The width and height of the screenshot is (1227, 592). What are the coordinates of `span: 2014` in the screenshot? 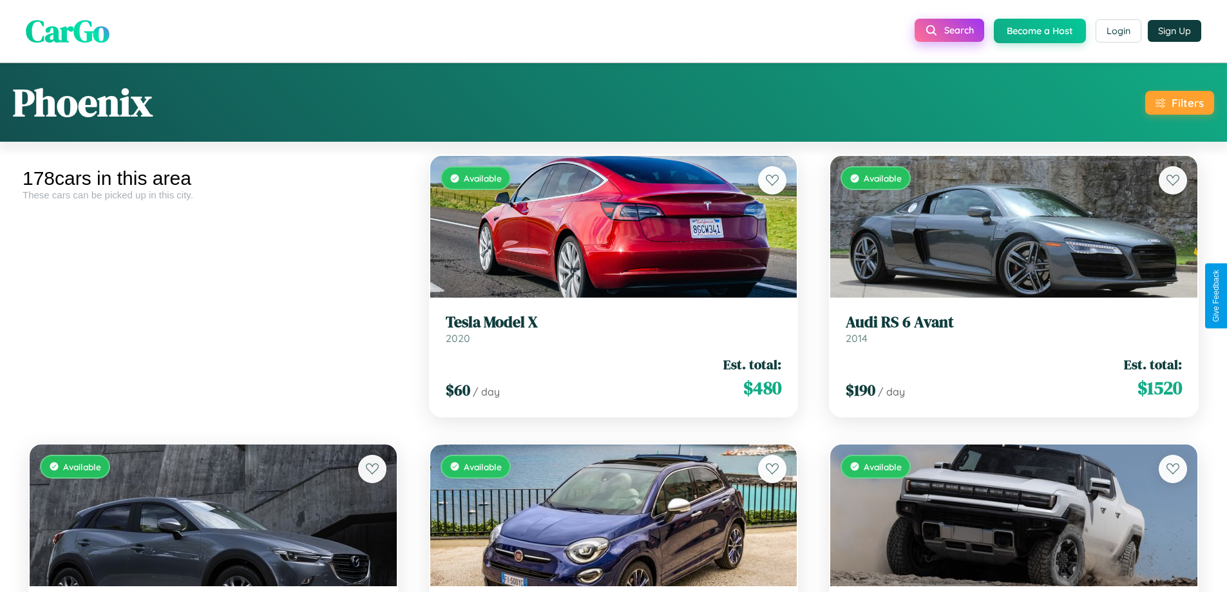 It's located at (857, 338).